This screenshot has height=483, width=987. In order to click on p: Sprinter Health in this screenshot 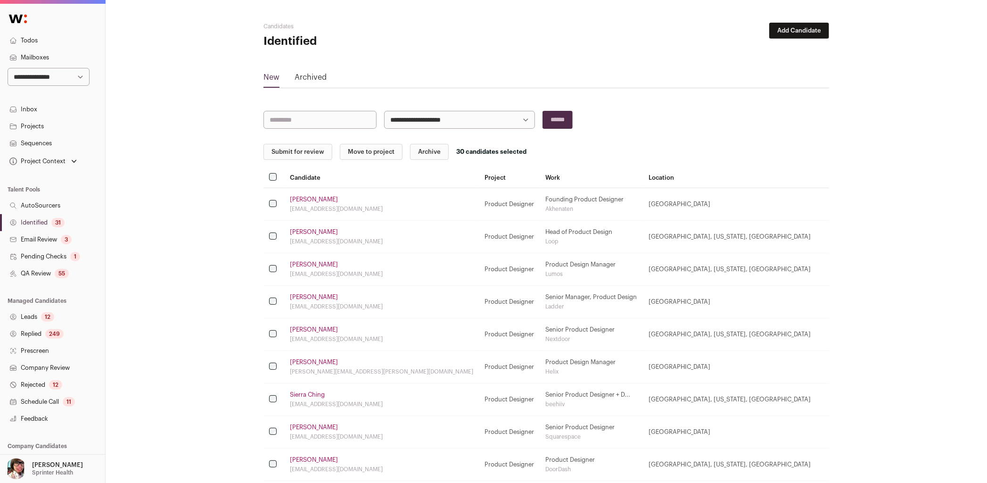, I will do `click(52, 472)`.